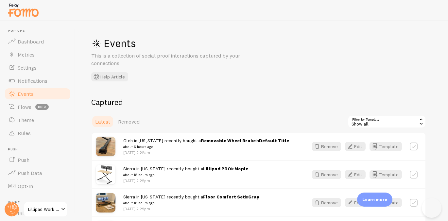  Describe the element at coordinates (25, 107) in the screenshot. I see `span: Flows` at that location.